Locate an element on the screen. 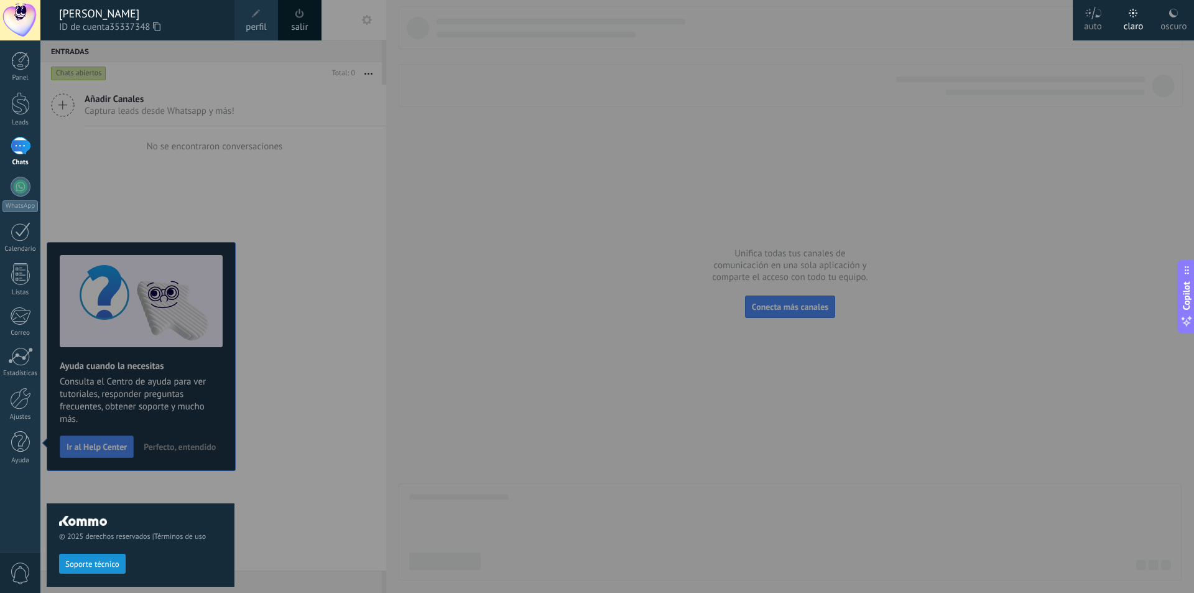  span: Copilot is located at coordinates (1186, 295).